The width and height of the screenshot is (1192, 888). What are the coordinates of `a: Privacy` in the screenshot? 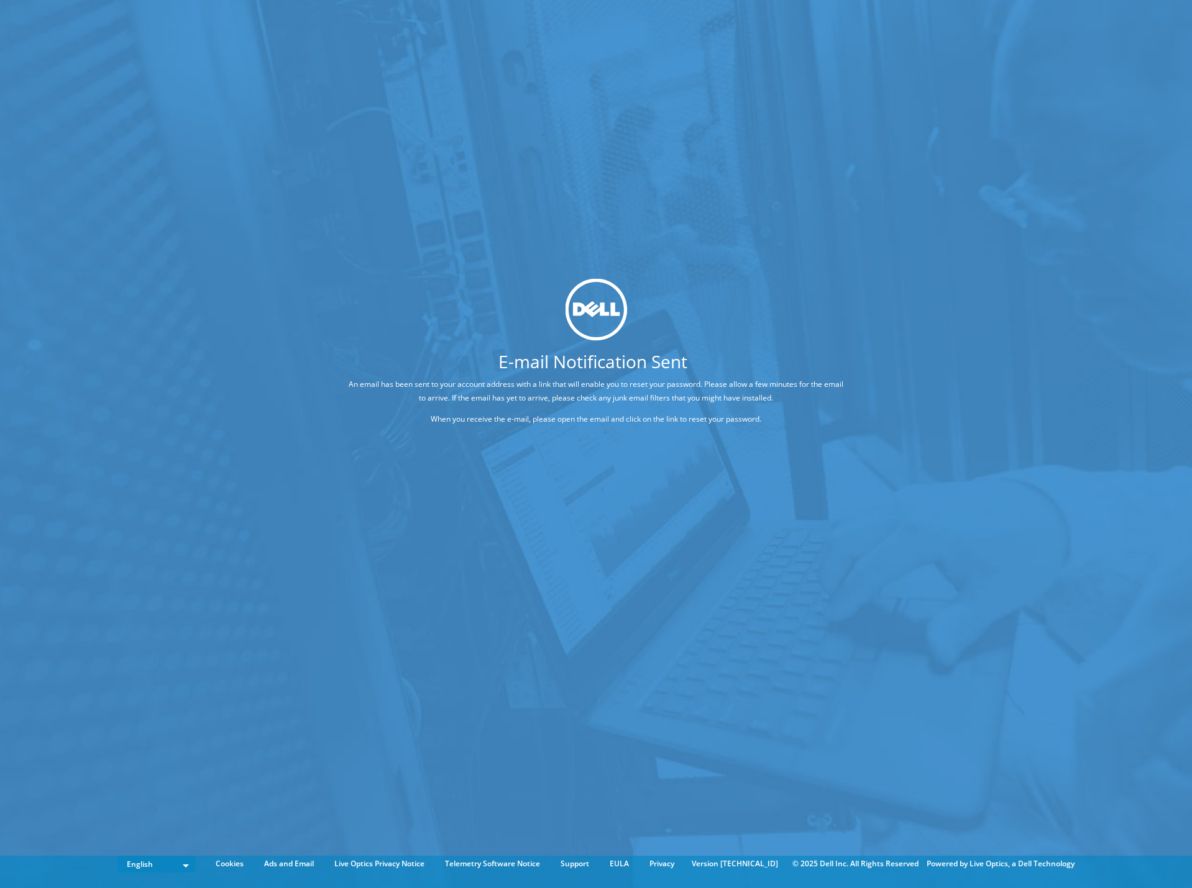 It's located at (662, 864).